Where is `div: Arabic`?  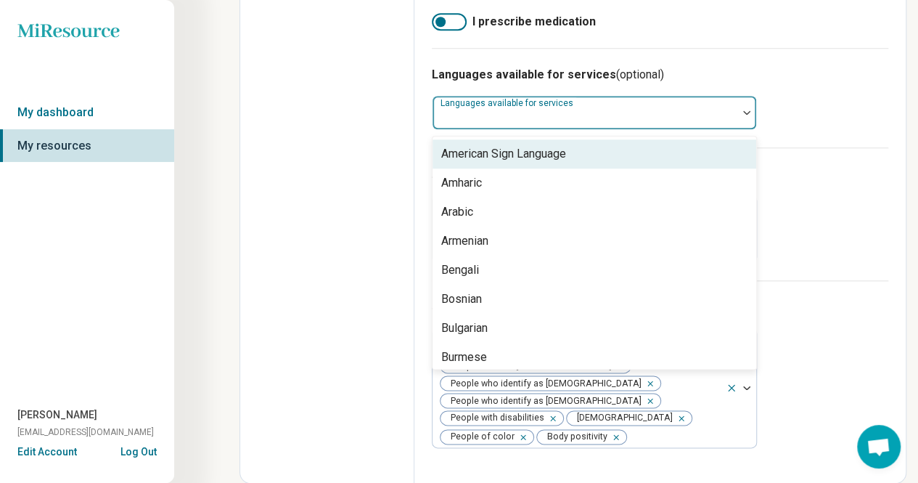 div: Arabic is located at coordinates (457, 212).